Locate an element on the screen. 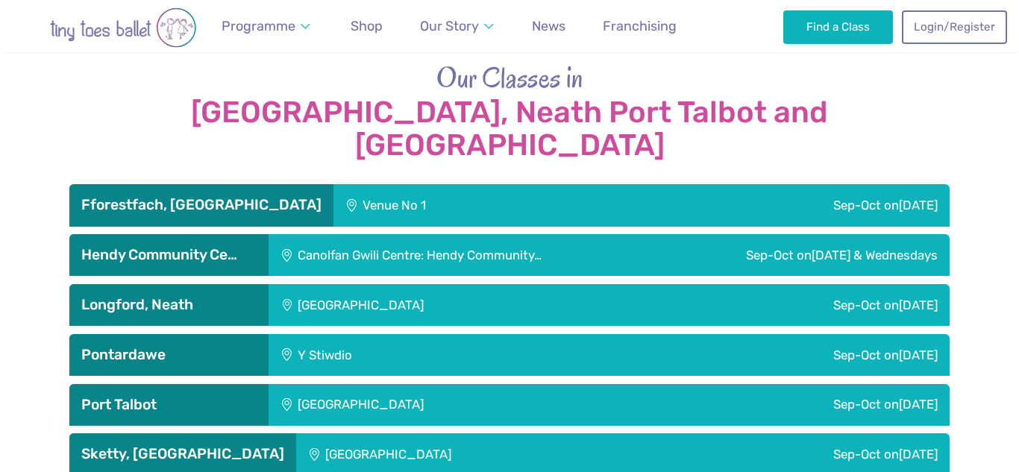 The height and width of the screenshot is (472, 1019). span: News is located at coordinates (548, 25).